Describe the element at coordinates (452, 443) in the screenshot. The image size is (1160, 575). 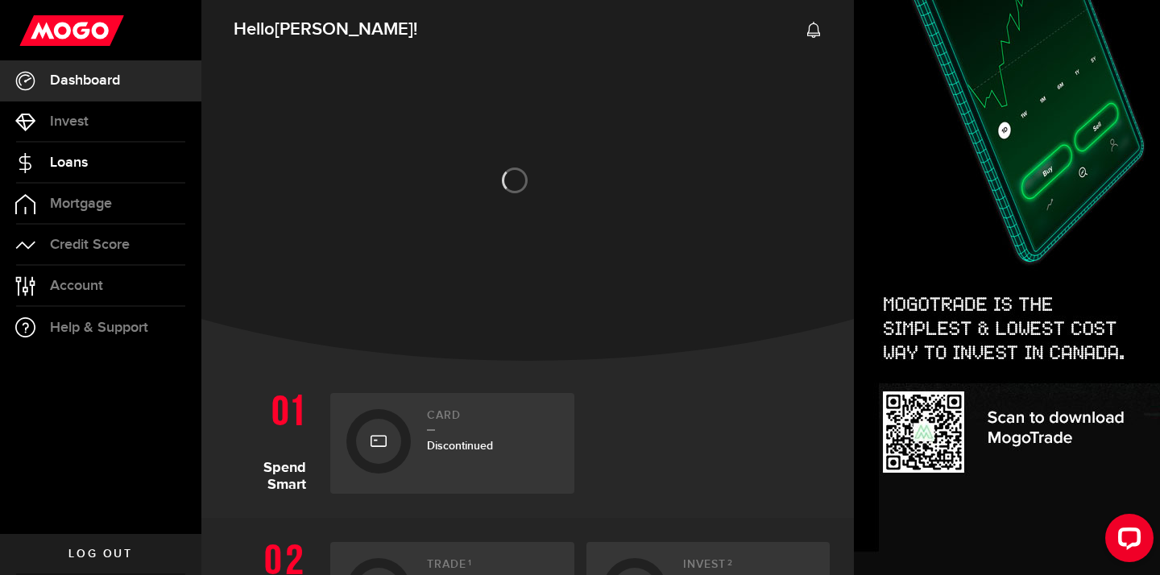
I see `a: CardDiscontinued` at that location.